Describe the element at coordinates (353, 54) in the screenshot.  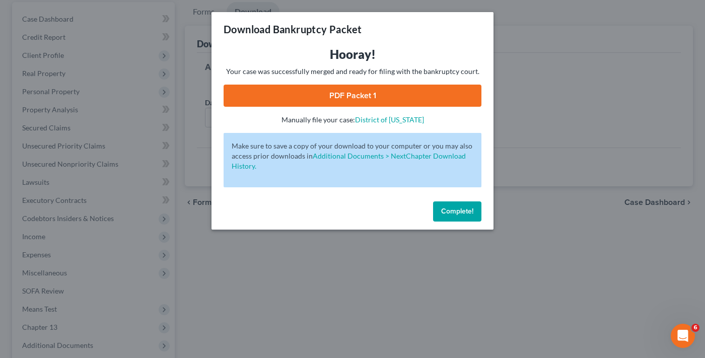
I see `h3: Hooray!` at that location.